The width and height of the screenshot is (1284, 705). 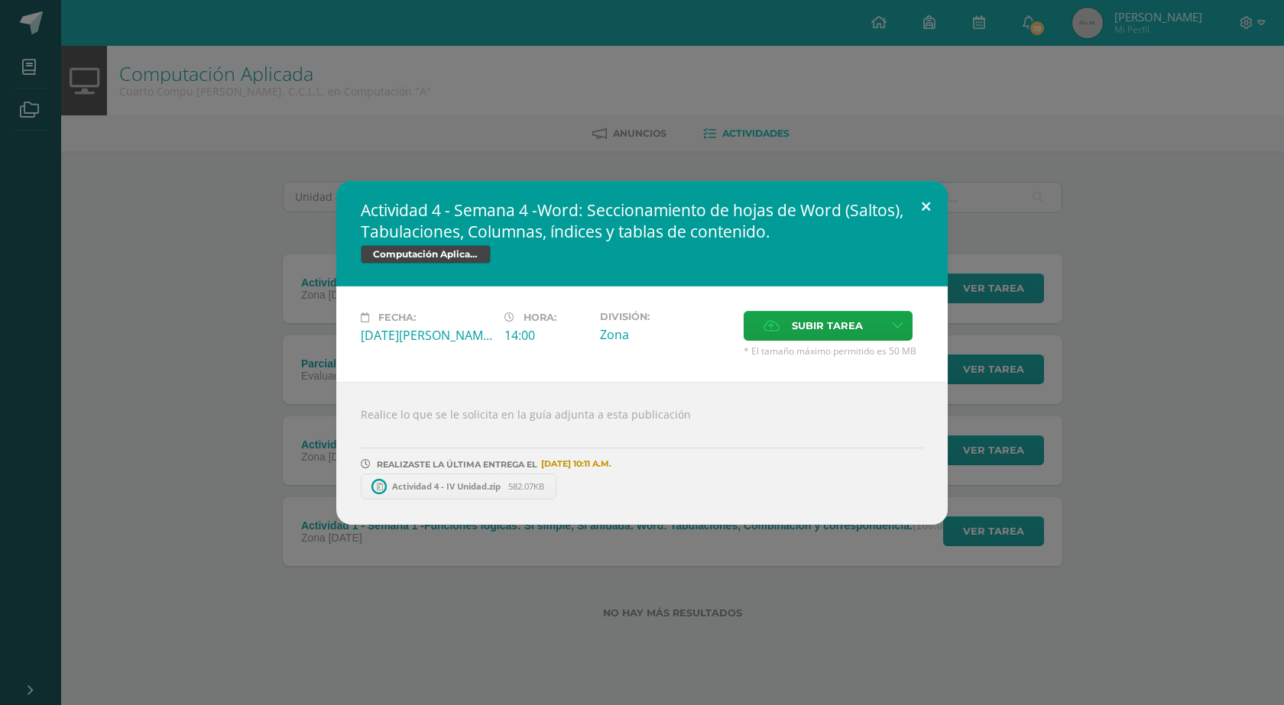 I want to click on label: División:, so click(x=666, y=316).